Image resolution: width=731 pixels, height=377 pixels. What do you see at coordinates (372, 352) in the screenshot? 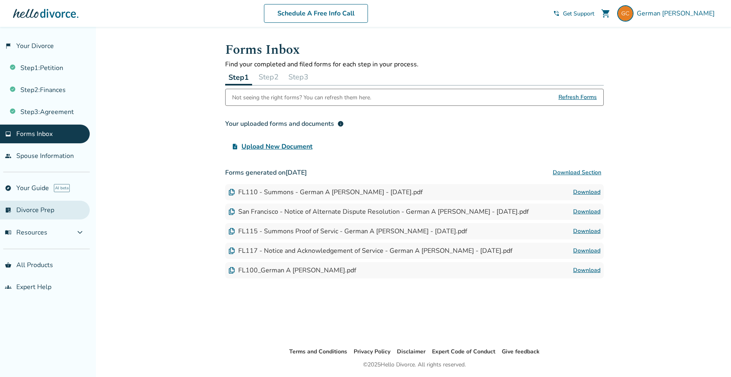
I see `a: Privacy Policy` at bounding box center [372, 352].